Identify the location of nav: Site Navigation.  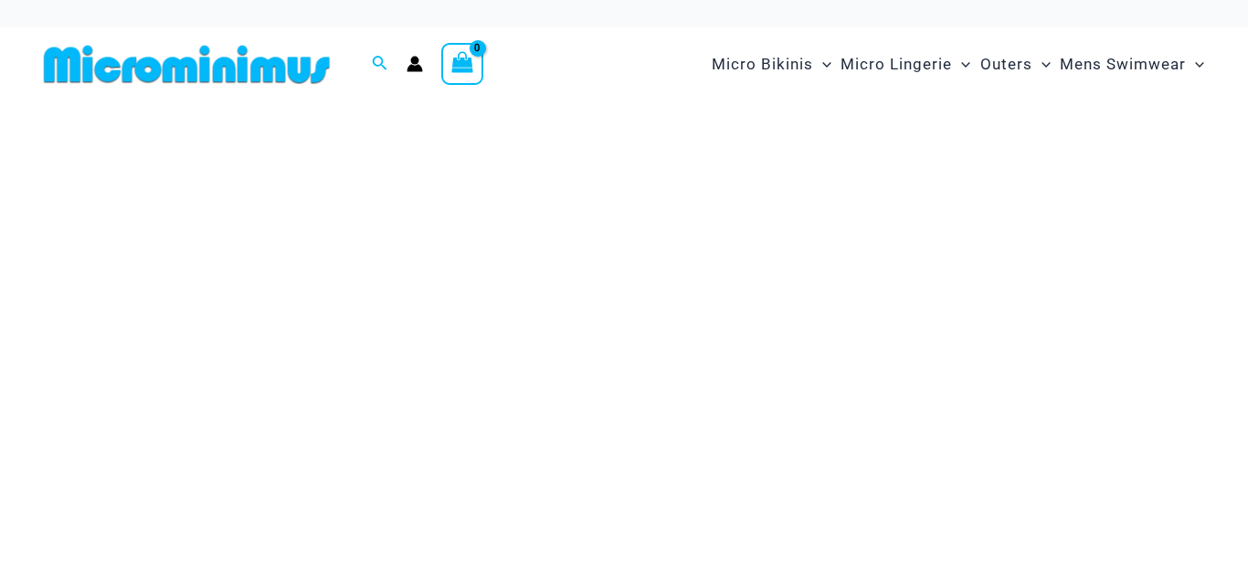
(957, 64).